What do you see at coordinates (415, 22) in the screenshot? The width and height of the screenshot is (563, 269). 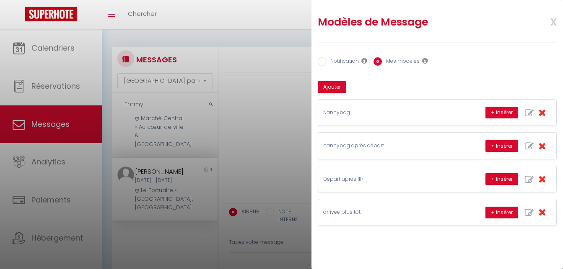 I see `h2: Modèles de Message` at bounding box center [415, 22].